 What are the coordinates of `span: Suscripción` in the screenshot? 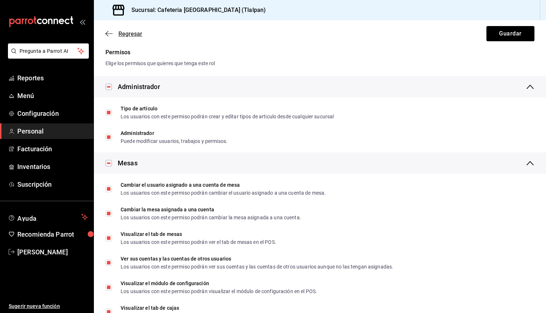 It's located at (52, 184).